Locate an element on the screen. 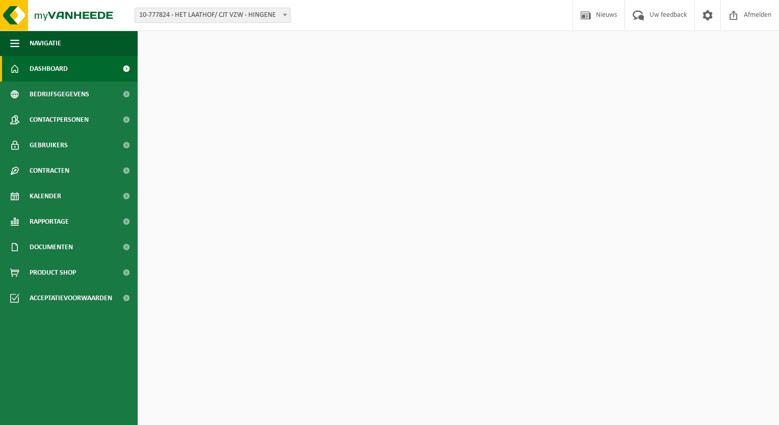  span: Documenten is located at coordinates (51, 247).